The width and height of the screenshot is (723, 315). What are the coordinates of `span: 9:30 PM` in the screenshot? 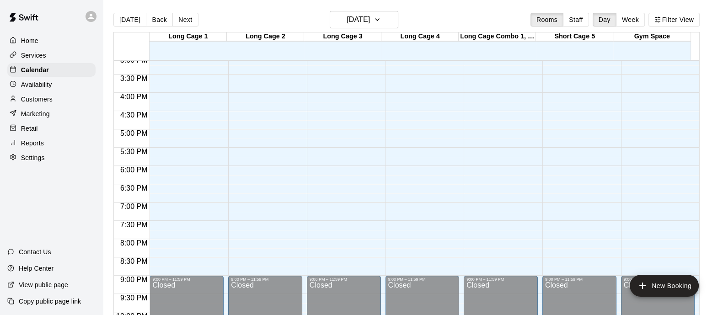 It's located at (134, 298).